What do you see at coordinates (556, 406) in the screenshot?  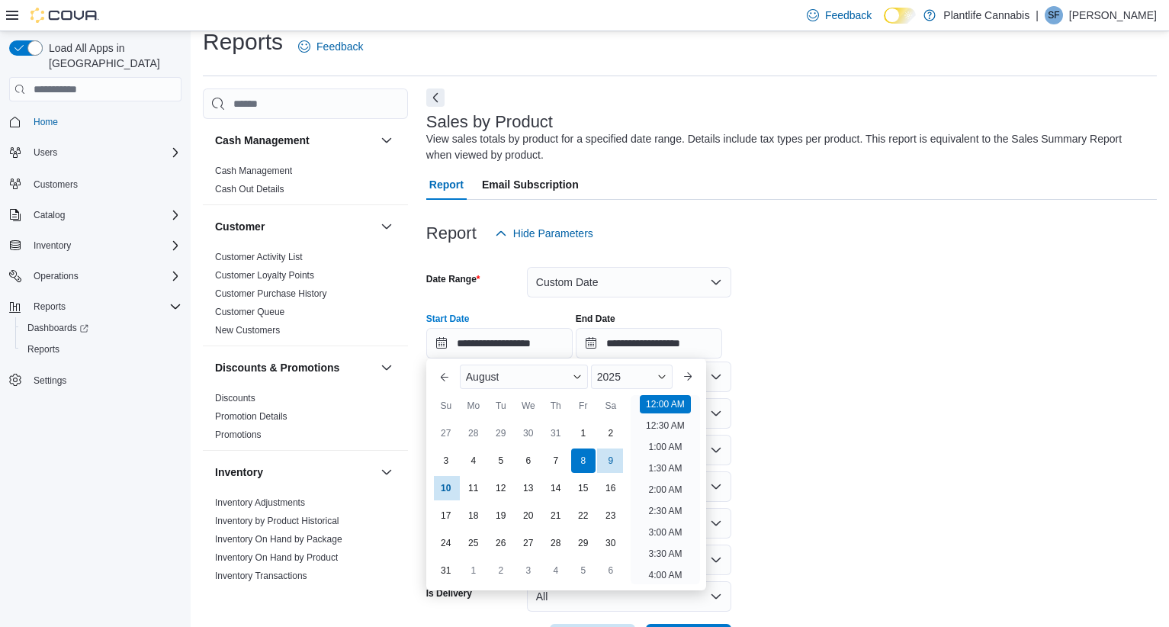 I see `div: Th` at bounding box center [556, 406].